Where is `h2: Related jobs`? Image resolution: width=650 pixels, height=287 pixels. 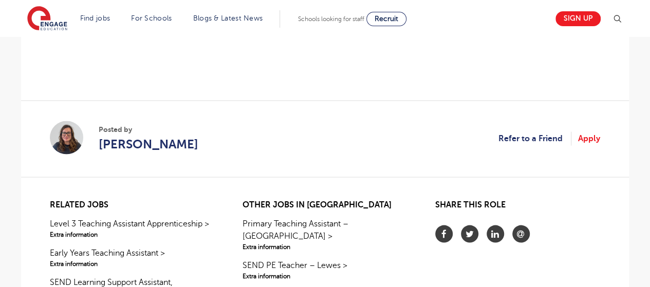 h2: Related jobs is located at coordinates (132, 205).